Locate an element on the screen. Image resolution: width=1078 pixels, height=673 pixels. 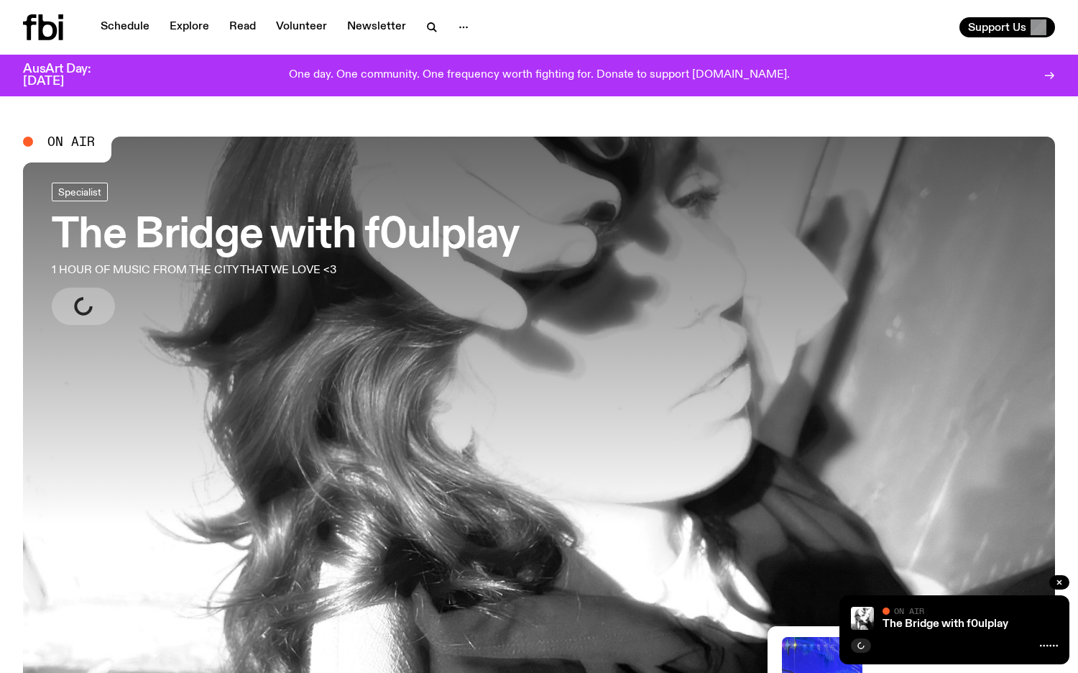
a: Specialist is located at coordinates (80, 192).